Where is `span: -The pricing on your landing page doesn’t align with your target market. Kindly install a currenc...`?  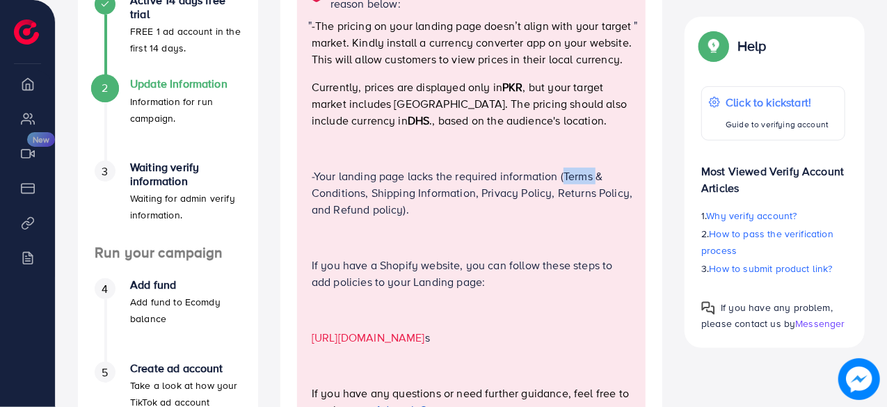
span: -The pricing on your landing page doesn’t align with your target market. Kindly install a currenc... is located at coordinates (471, 42).